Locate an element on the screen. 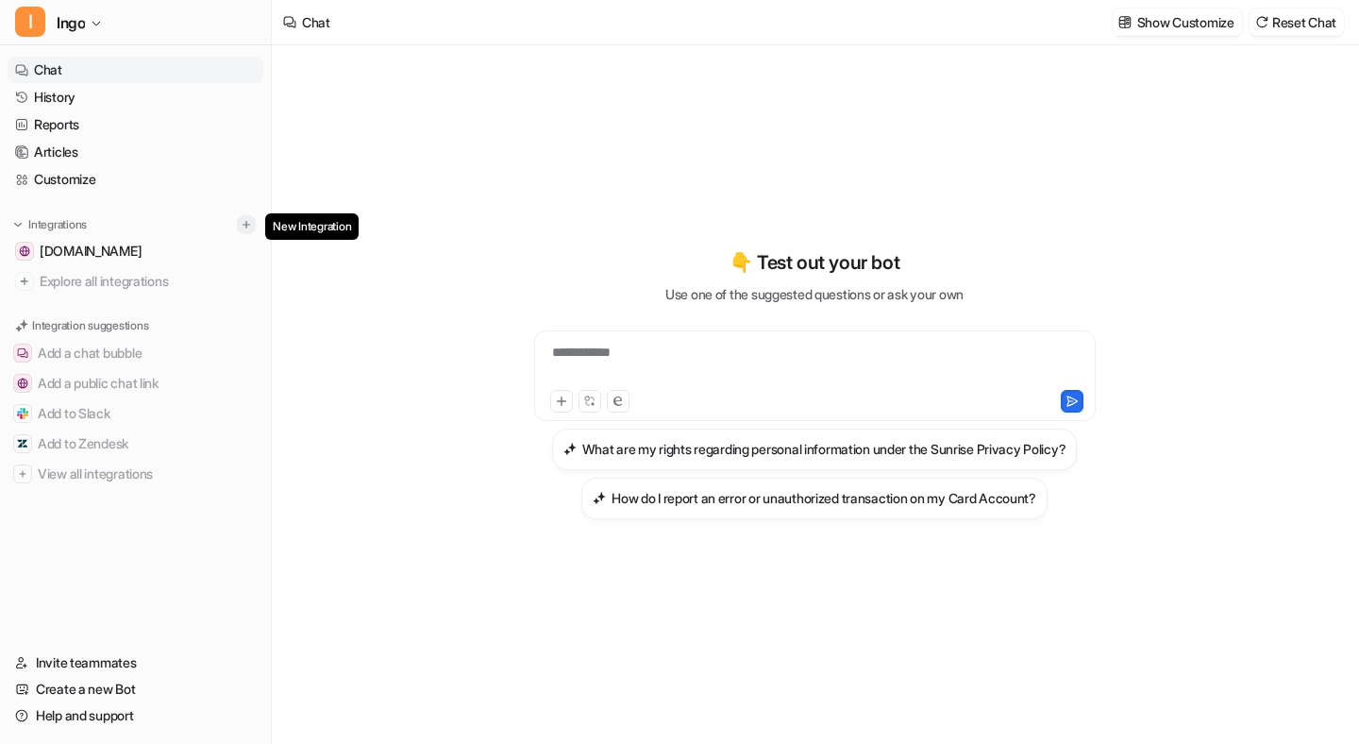 The width and height of the screenshot is (1359, 744). img: Add a public chat link is located at coordinates (23, 383).